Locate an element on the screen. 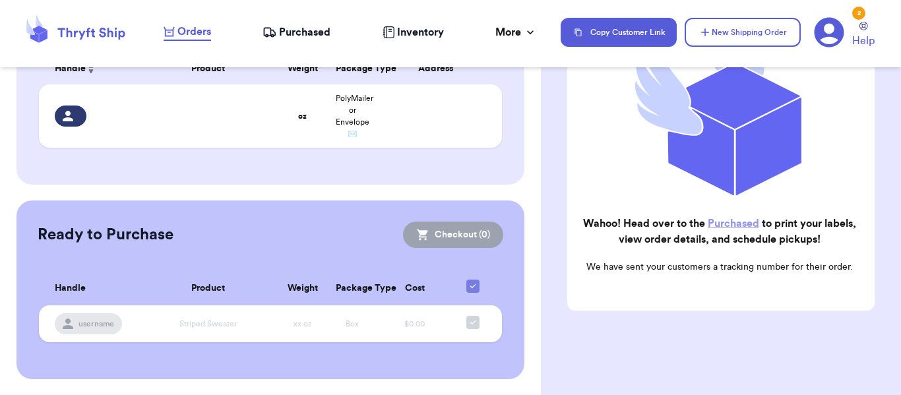  th: Address is located at coordinates (439, 69).